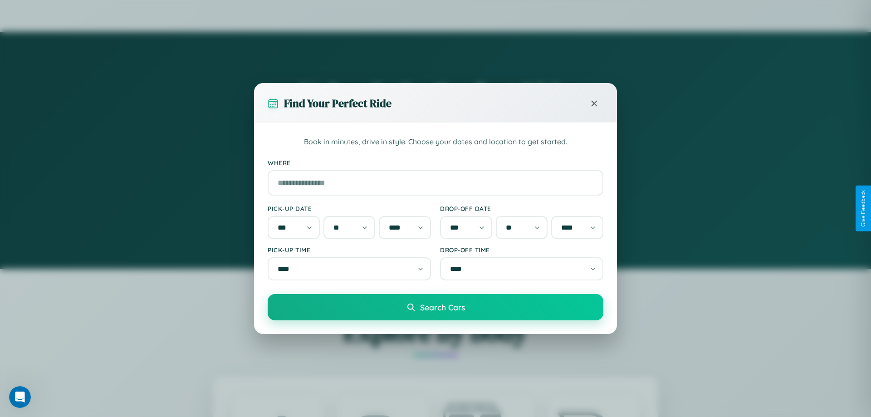  I want to click on button: Search Cars, so click(436, 307).